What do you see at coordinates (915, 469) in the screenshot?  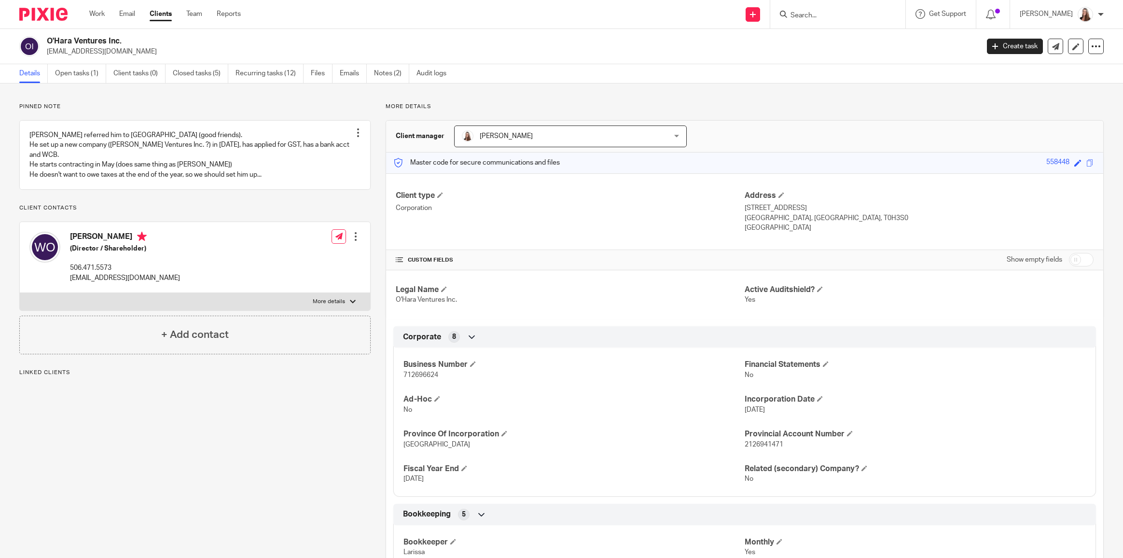 I see `h4: Related (secondary) Company?` at bounding box center [915, 469].